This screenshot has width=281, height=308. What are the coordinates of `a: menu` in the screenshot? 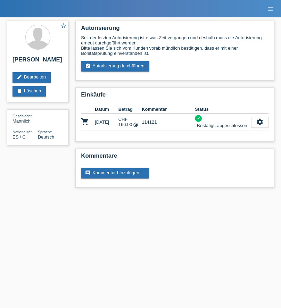 It's located at (270, 9).